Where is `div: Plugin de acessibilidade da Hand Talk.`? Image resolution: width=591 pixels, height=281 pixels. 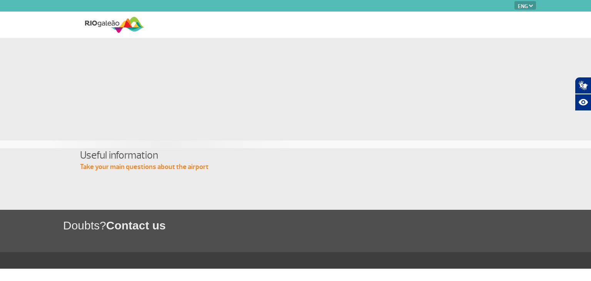
div: Plugin de acessibilidade da Hand Talk. is located at coordinates (583, 94).